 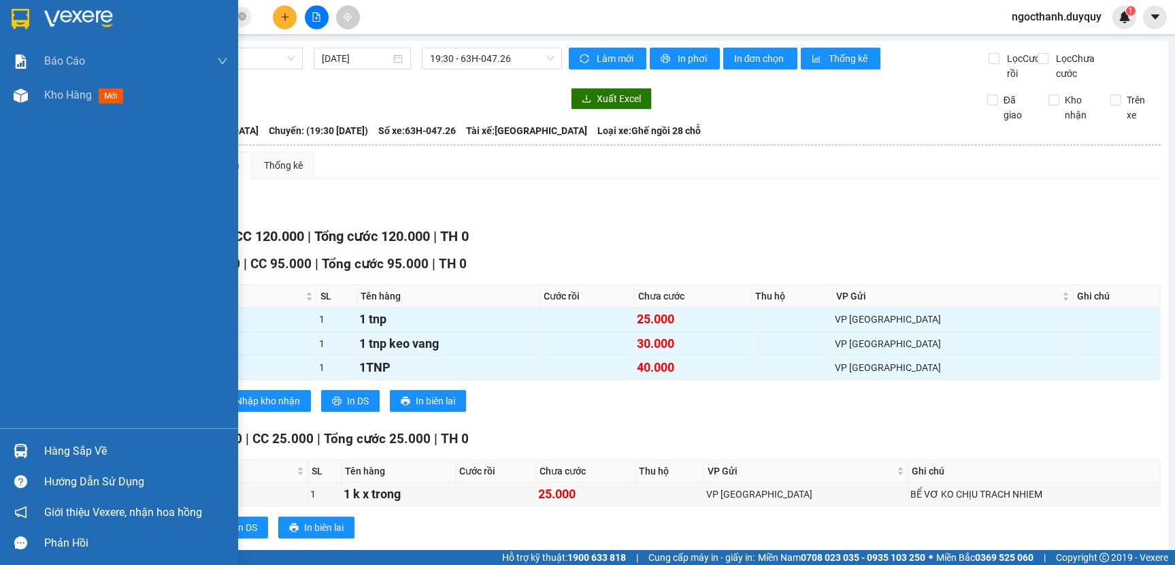 I want to click on span: Miền Nam, so click(x=842, y=557).